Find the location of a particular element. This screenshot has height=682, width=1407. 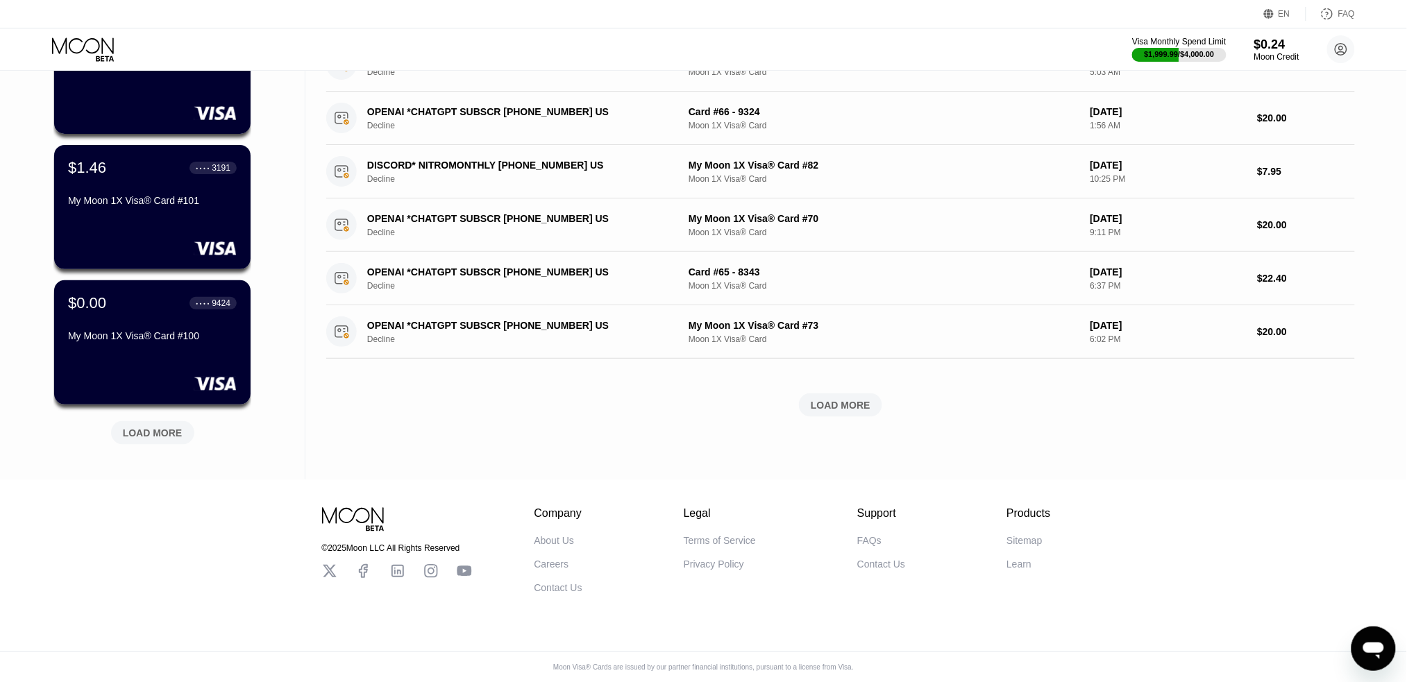

div: $0.00● ● ● ●9424My Moon 1X Visa® Card #100 is located at coordinates (152, 342).